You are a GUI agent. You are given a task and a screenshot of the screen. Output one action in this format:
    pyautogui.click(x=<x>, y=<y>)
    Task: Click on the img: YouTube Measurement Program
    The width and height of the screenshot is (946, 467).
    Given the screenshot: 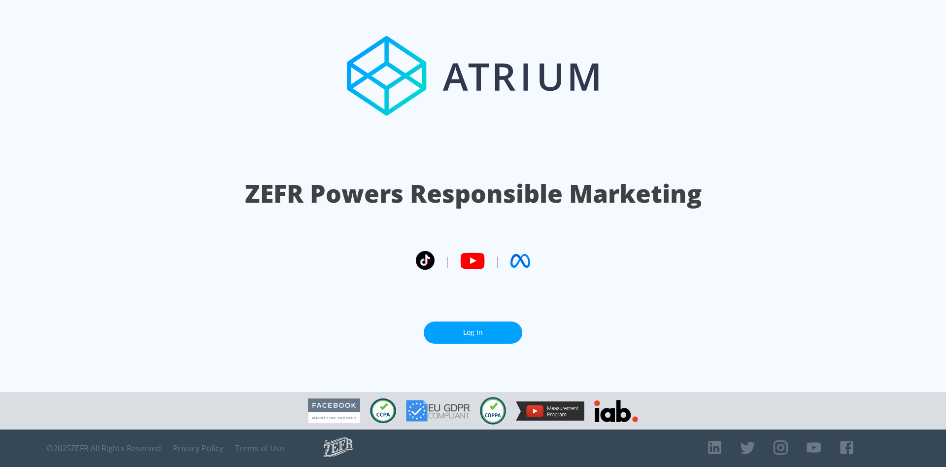 What is the action you would take?
    pyautogui.click(x=550, y=411)
    